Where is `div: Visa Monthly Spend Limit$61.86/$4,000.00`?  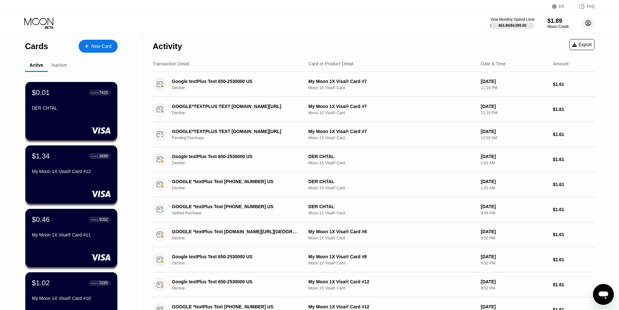
div: Visa Monthly Spend Limit$61.86/$4,000.00 is located at coordinates (512, 23).